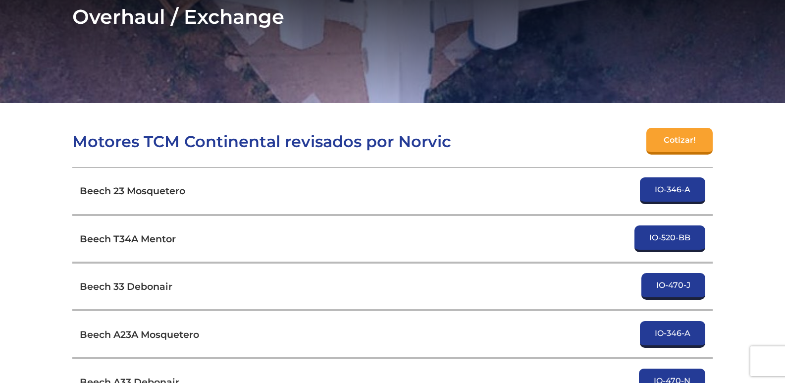  Describe the element at coordinates (670, 239) in the screenshot. I see `a: IO-520-BB` at that location.